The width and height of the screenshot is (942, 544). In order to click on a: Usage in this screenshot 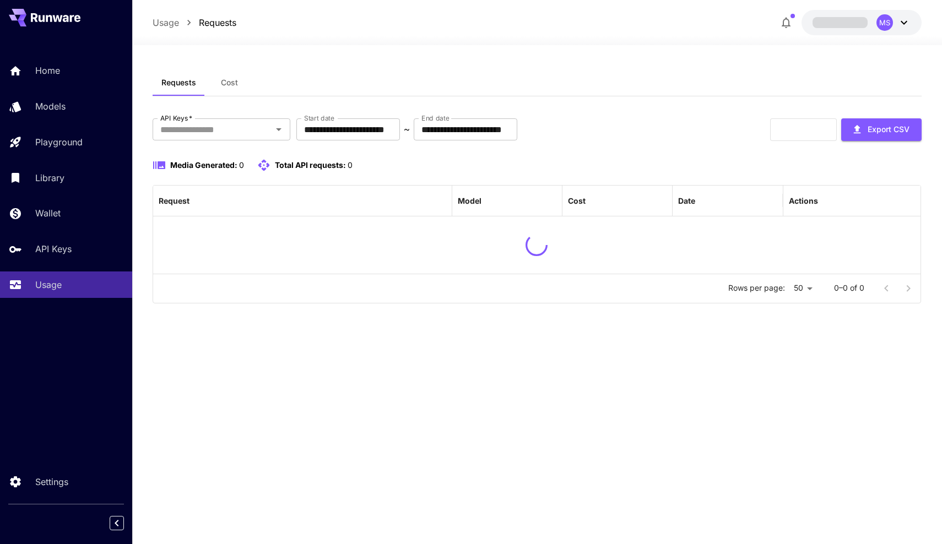, I will do `click(166, 23)`.